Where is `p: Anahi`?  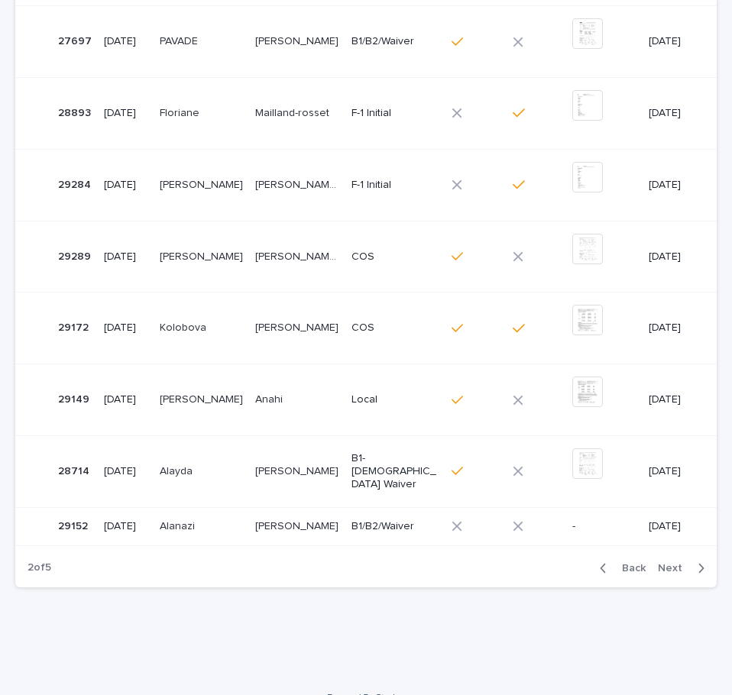 p: Anahi is located at coordinates (271, 398).